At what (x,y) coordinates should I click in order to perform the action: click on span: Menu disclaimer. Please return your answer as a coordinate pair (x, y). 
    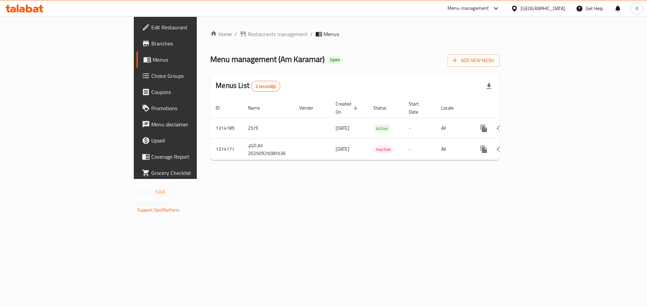
    Looking at the image, I should click on (194, 124).